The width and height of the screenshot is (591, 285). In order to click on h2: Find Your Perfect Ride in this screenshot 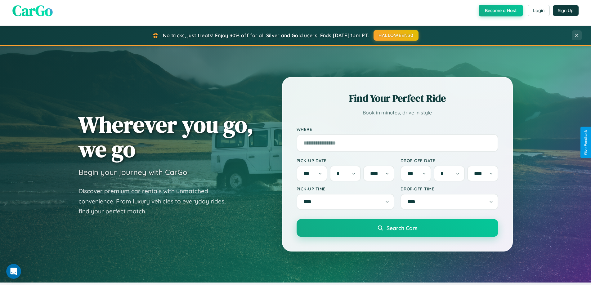, I will do `click(398, 98)`.